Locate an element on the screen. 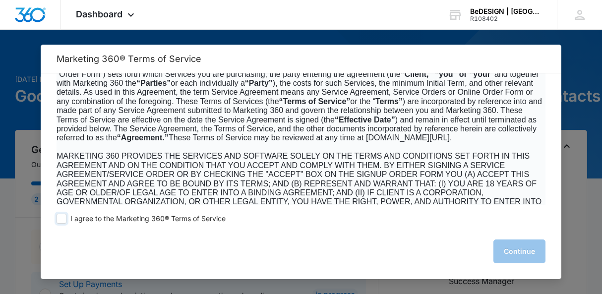  b: “Party” is located at coordinates (259, 83).